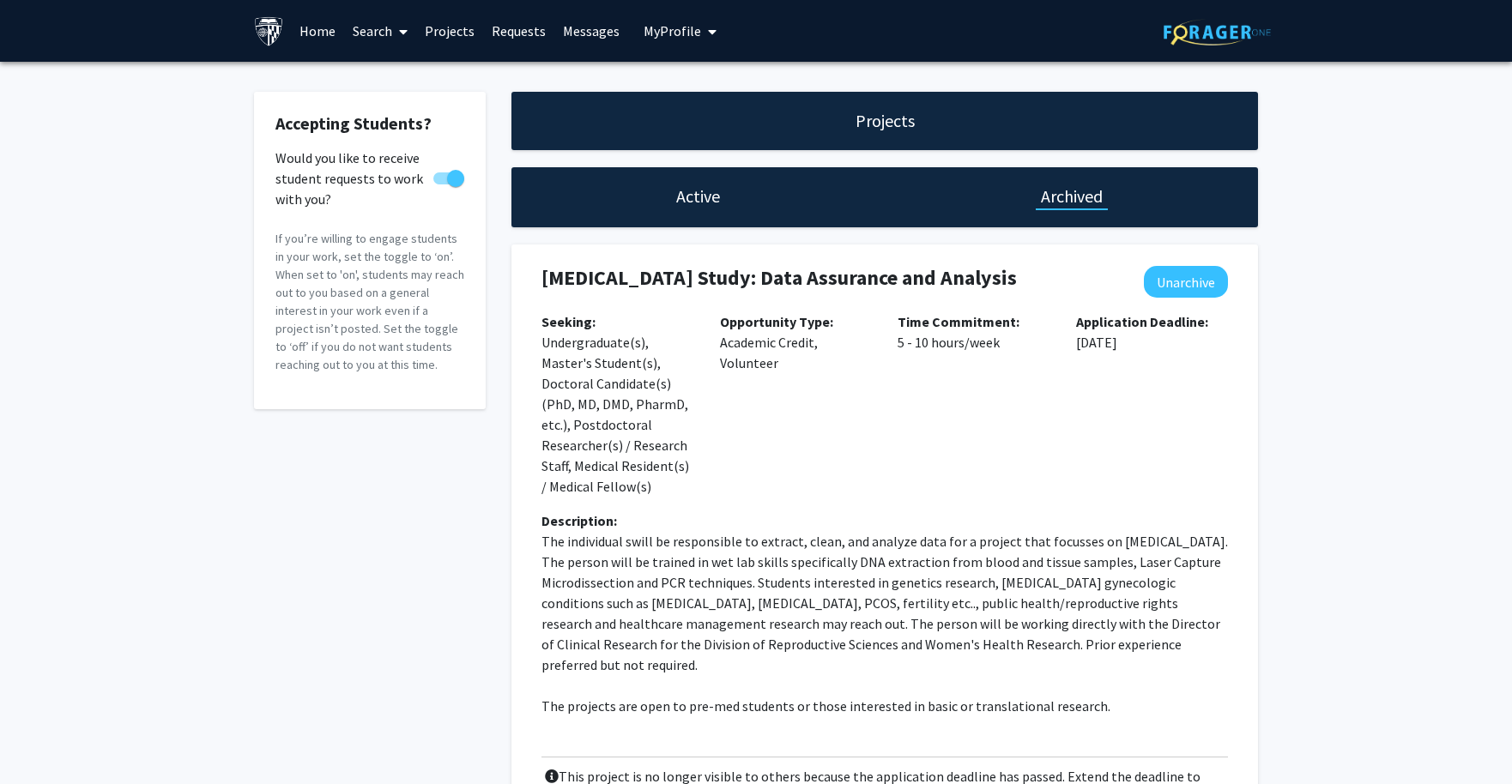 The height and width of the screenshot is (784, 1512). What do you see at coordinates (568, 322) in the screenshot?
I see `b: Seeking:` at bounding box center [568, 322].